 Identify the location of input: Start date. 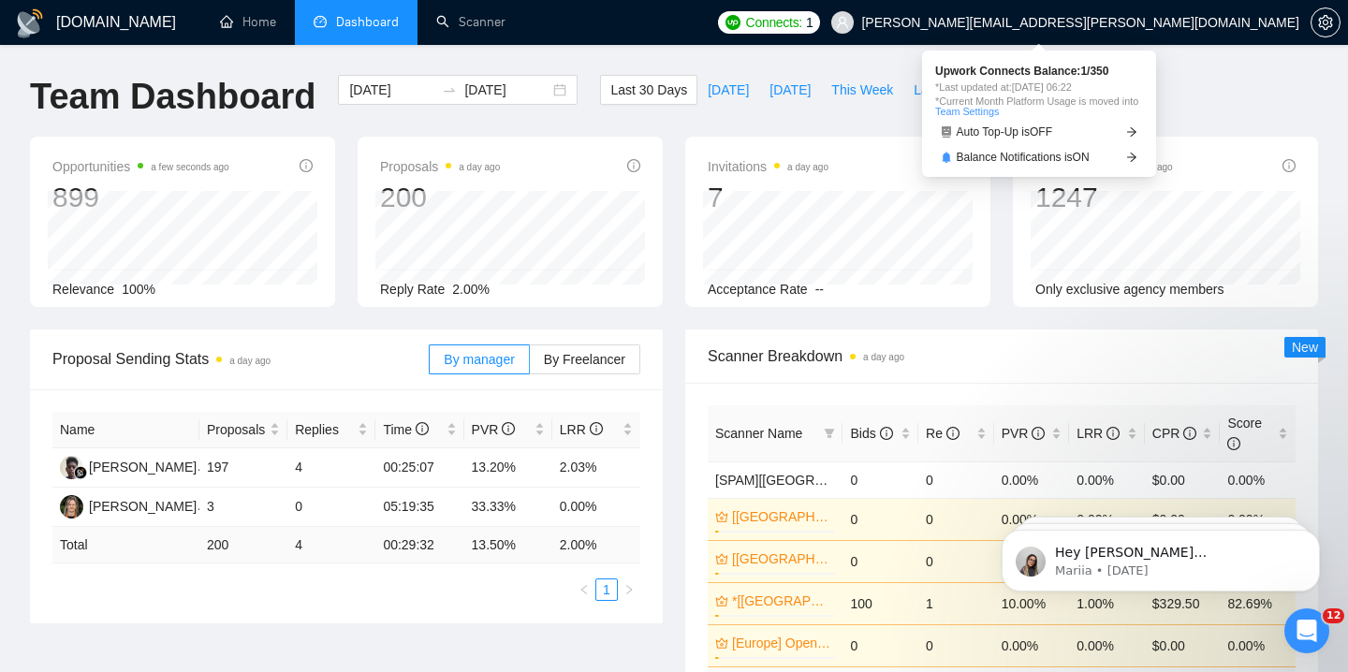
(391, 90).